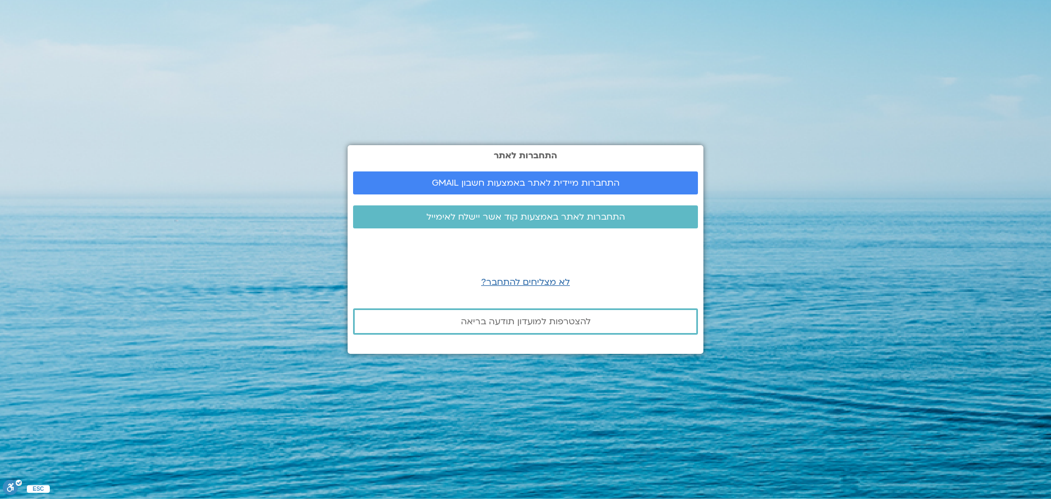  What do you see at coordinates (526, 321) in the screenshot?
I see `span: להצטרפות למועדון תודעה בריאה` at bounding box center [526, 321].